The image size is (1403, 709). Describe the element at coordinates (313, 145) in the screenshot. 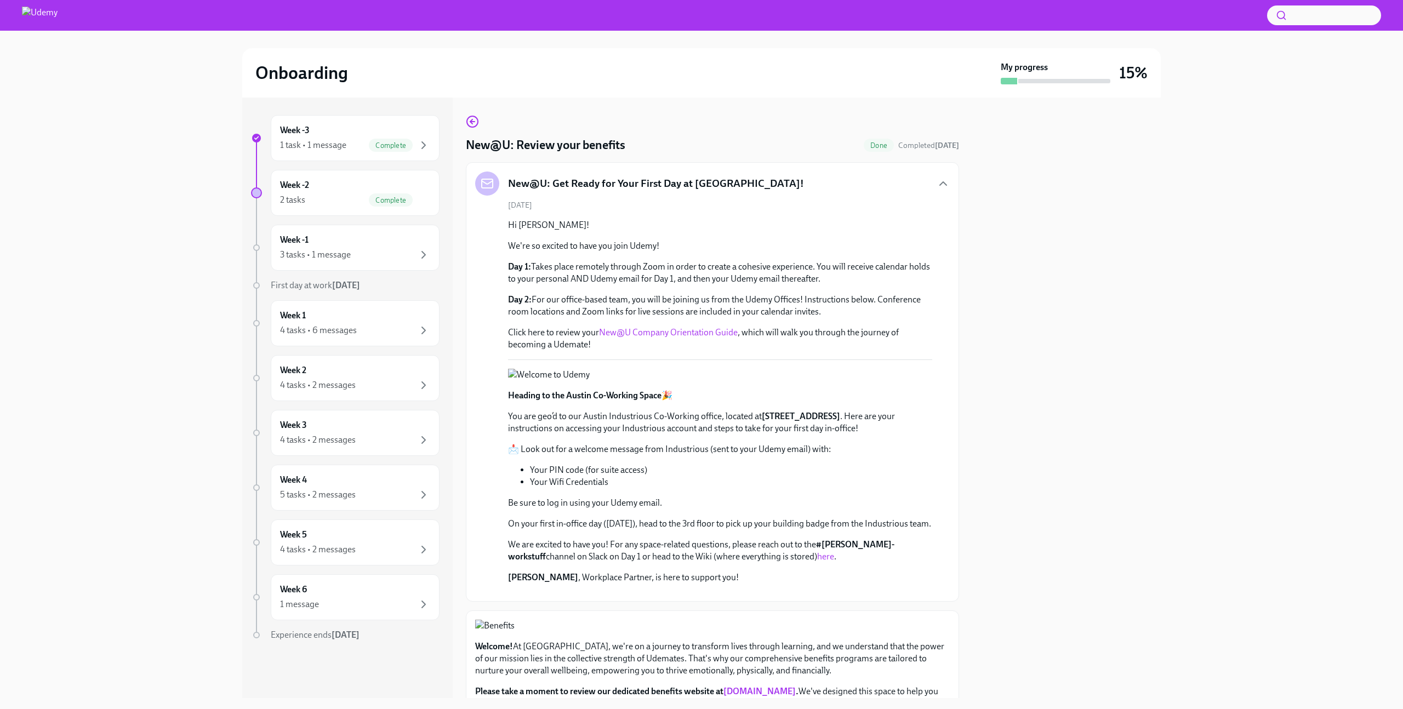

I see `div: 1 task • 1 message` at that location.